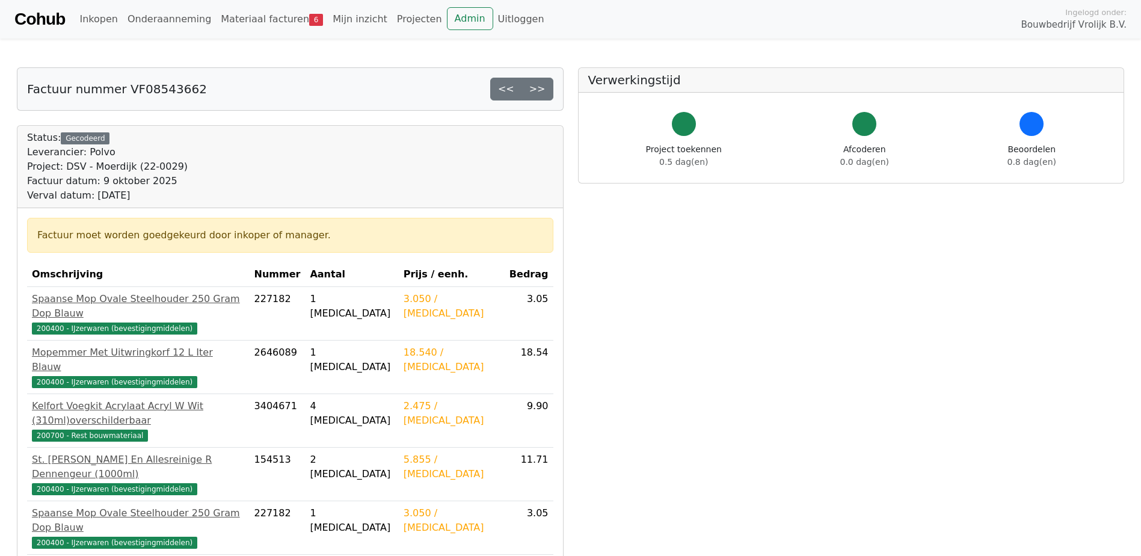 The image size is (1141, 556). Describe the element at coordinates (851, 80) in the screenshot. I see `h5: Verwerkingstijd` at that location.